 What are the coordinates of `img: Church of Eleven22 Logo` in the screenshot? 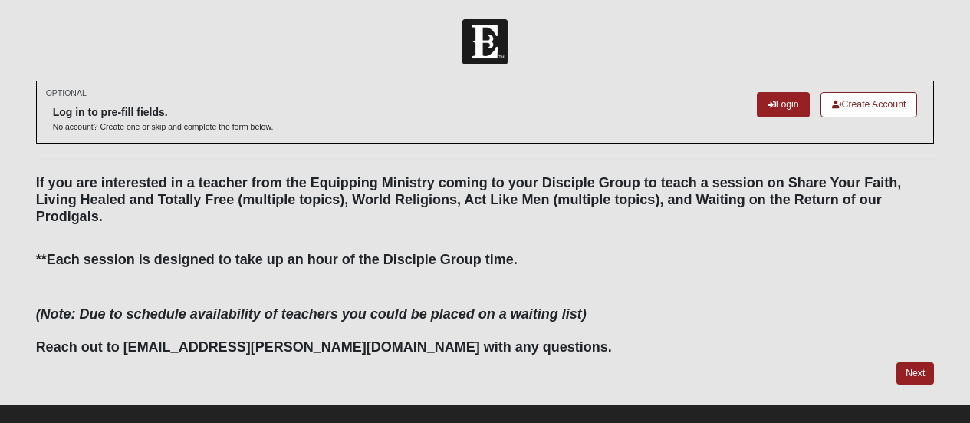 It's located at (485, 41).